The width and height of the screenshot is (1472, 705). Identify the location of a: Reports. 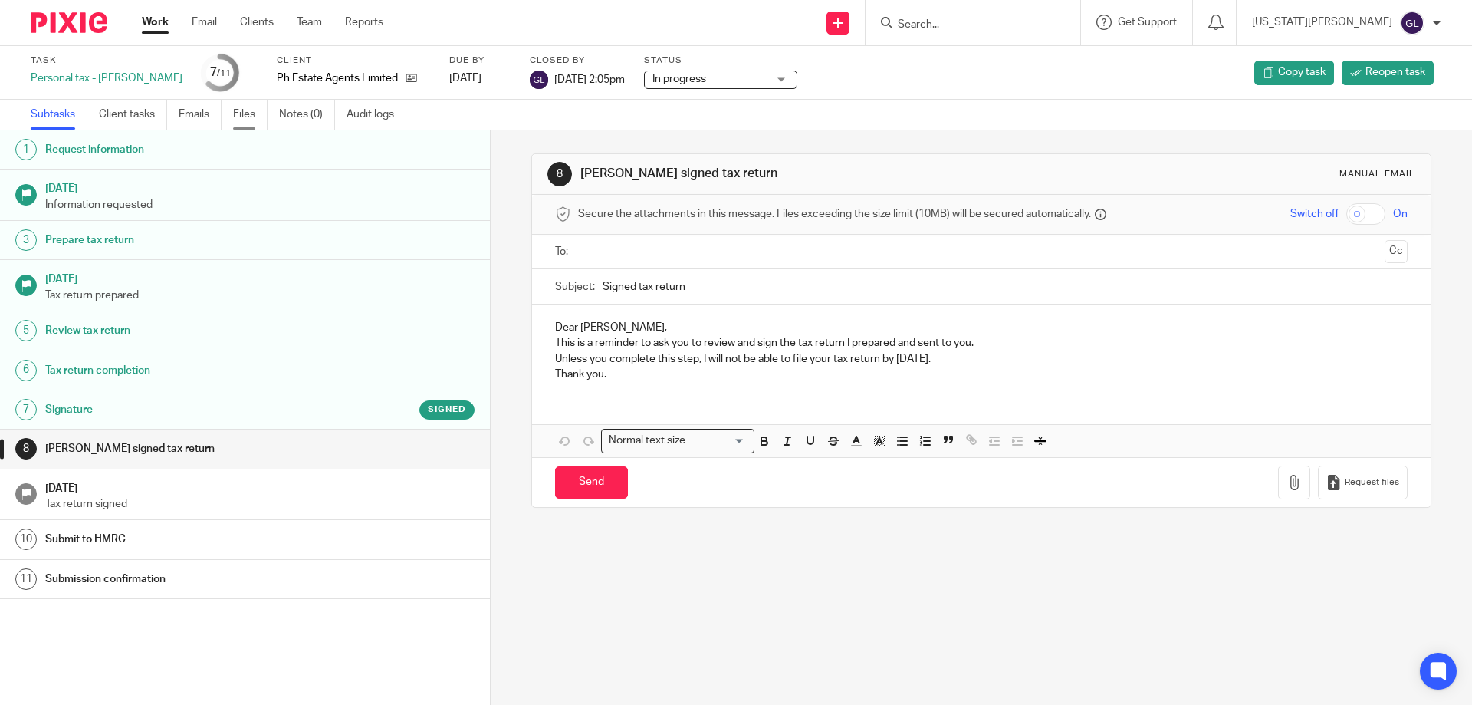
(364, 22).